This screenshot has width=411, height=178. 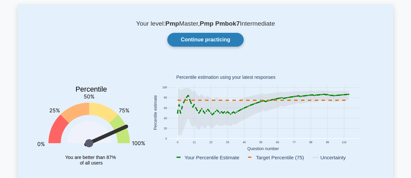 I want to click on text: 80, so click(x=166, y=98).